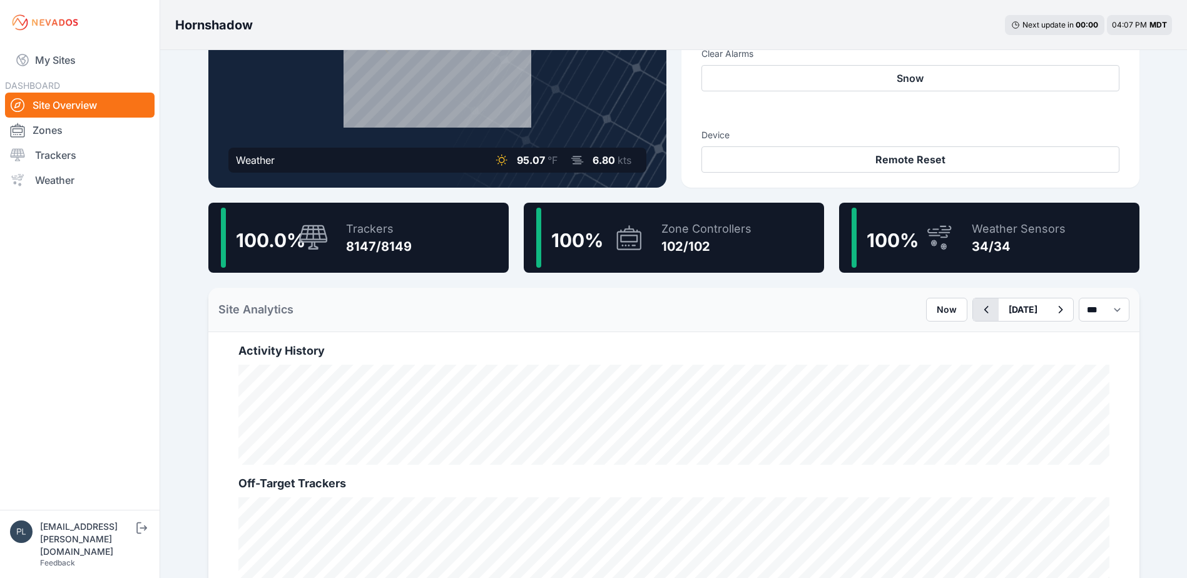  What do you see at coordinates (79, 180) in the screenshot?
I see `a: Weather` at bounding box center [79, 180].